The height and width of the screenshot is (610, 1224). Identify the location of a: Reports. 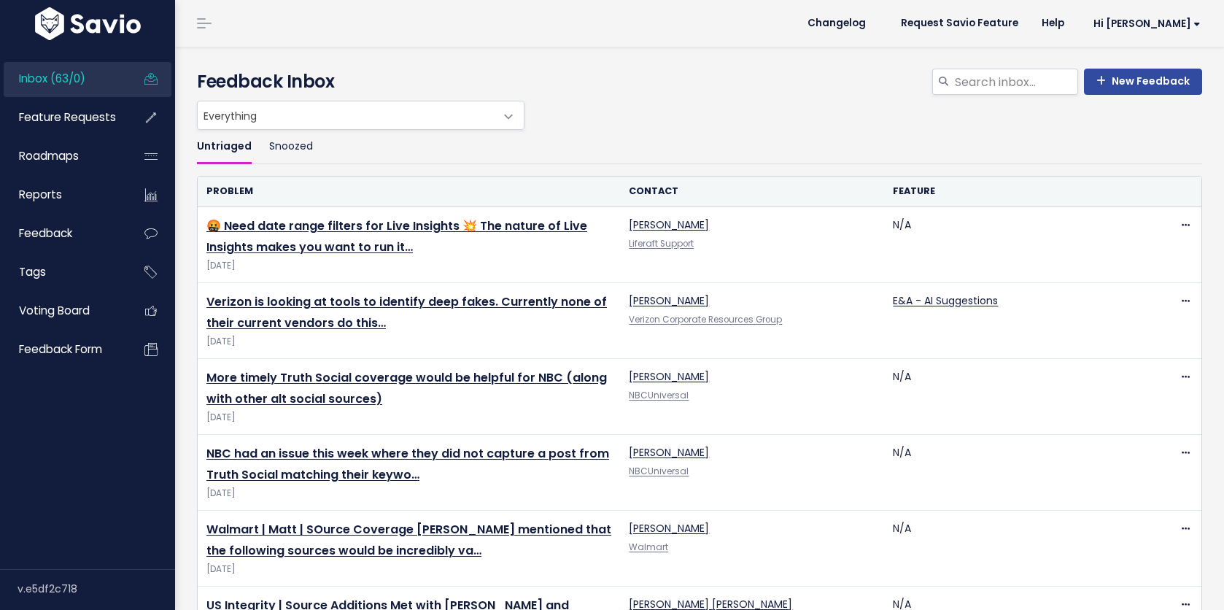
(62, 195).